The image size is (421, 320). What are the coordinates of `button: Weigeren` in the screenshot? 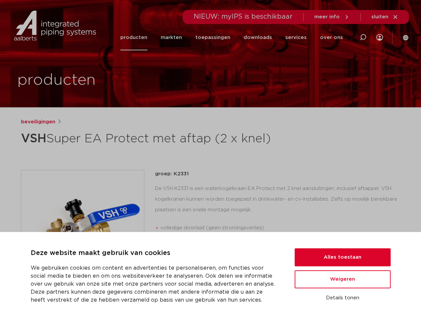 It's located at (343, 279).